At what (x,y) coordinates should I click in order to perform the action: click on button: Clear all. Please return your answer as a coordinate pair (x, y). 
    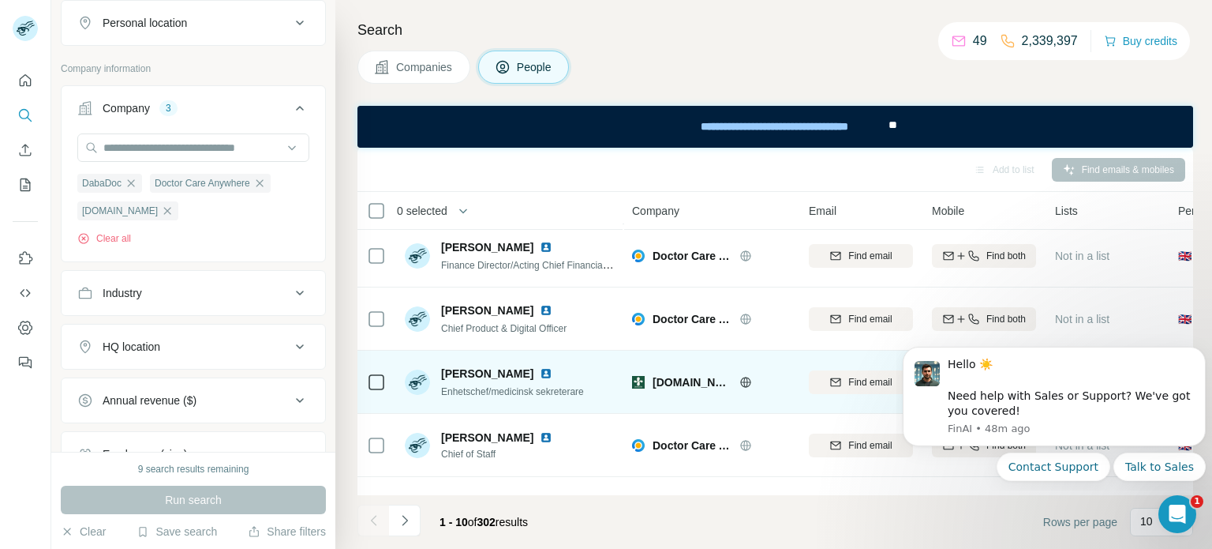
    Looking at the image, I should click on (104, 238).